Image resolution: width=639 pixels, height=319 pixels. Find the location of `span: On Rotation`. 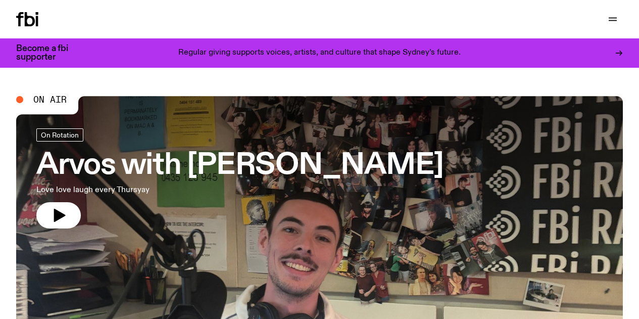

span: On Rotation is located at coordinates (60, 135).